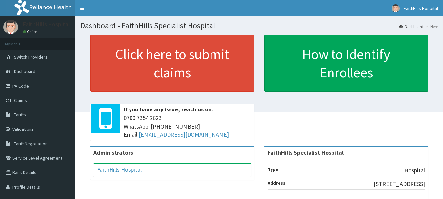 This screenshot has width=443, height=199. I want to click on b: If you have any issue, reach us on:, so click(168, 109).